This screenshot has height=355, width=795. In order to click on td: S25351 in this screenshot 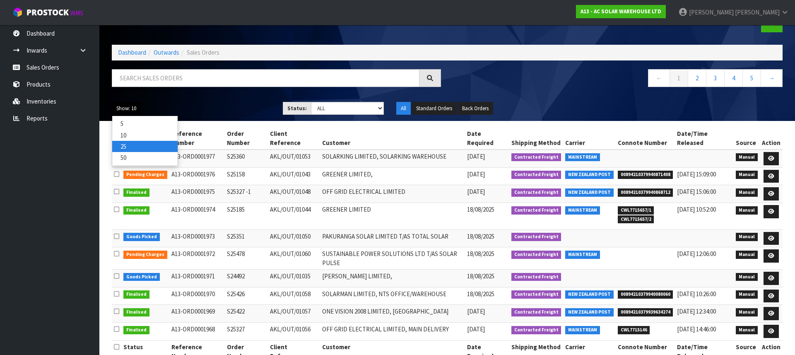, I will do `click(246, 238)`.